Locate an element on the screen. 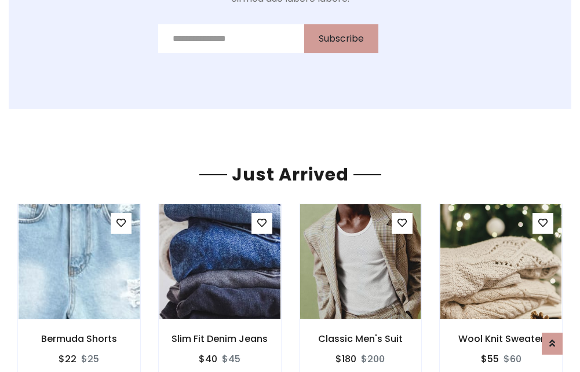 Image resolution: width=580 pixels, height=372 pixels. h6: $22 is located at coordinates (67, 359).